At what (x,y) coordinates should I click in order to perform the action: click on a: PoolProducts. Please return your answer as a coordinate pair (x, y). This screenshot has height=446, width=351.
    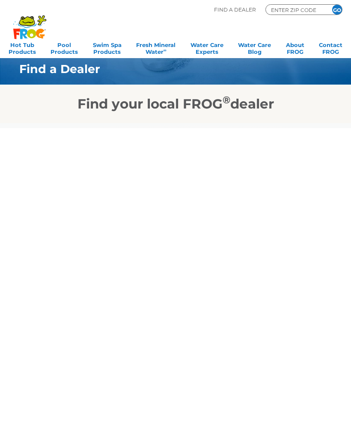
    Looking at the image, I should click on (64, 47).